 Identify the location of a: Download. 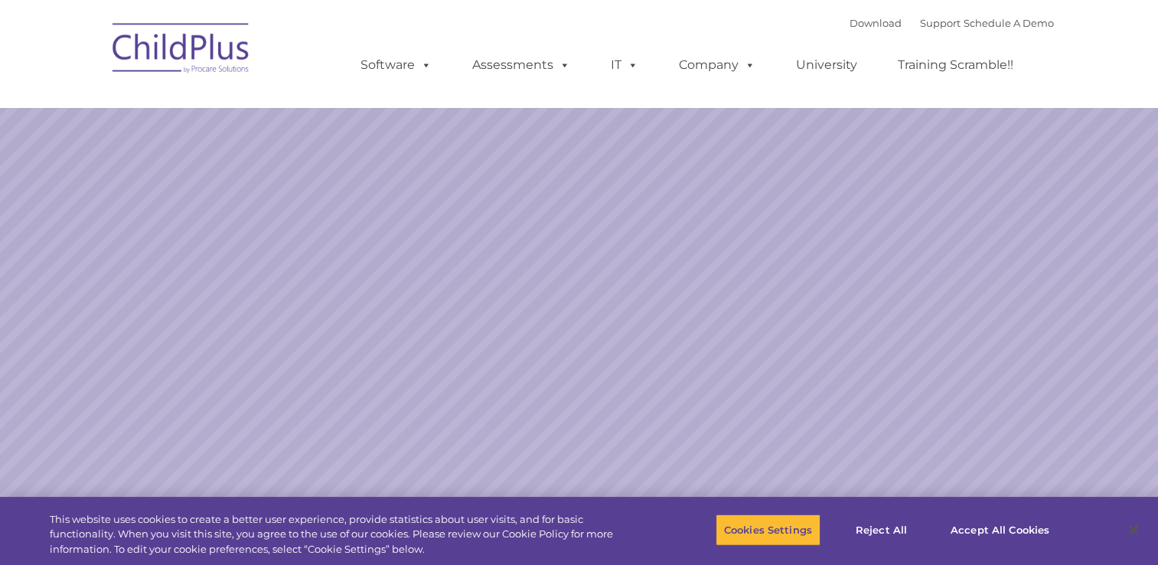
(875, 23).